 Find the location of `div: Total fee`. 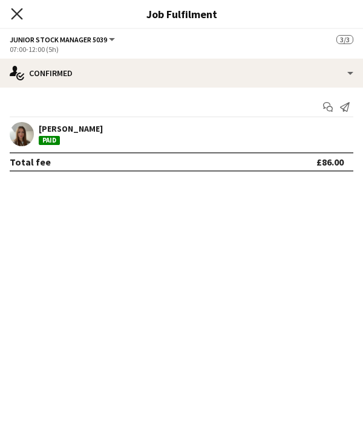

div: Total fee is located at coordinates (30, 162).